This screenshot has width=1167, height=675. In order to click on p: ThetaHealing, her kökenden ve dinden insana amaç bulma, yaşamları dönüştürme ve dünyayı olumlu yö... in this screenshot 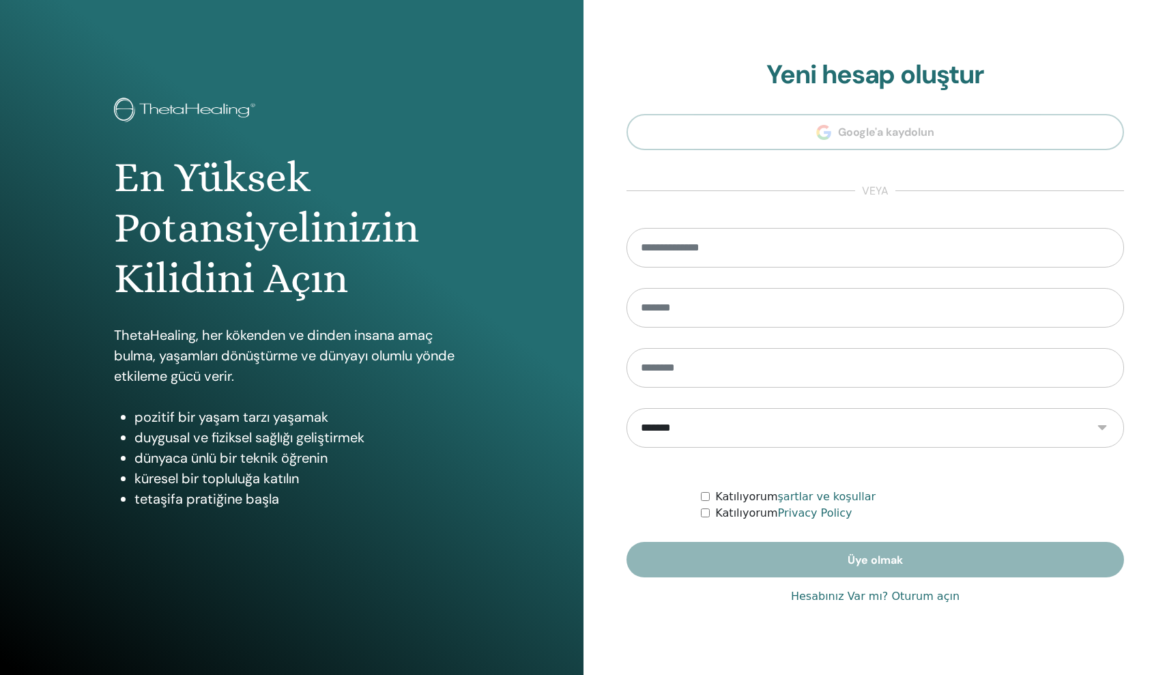, I will do `click(291, 355)`.